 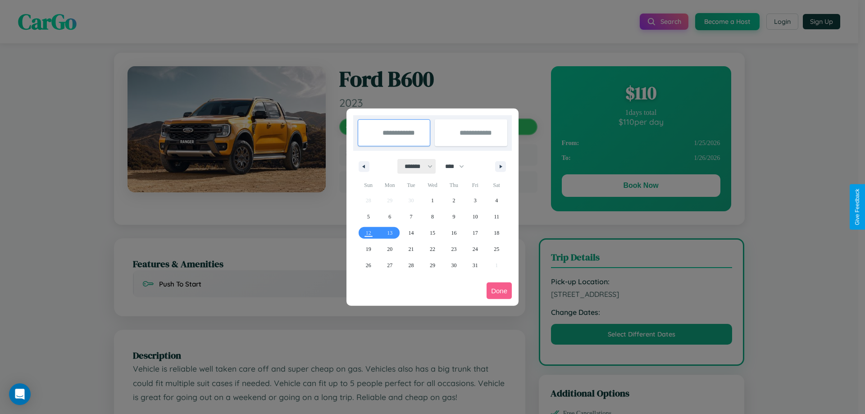 I want to click on span: 18, so click(x=497, y=233).